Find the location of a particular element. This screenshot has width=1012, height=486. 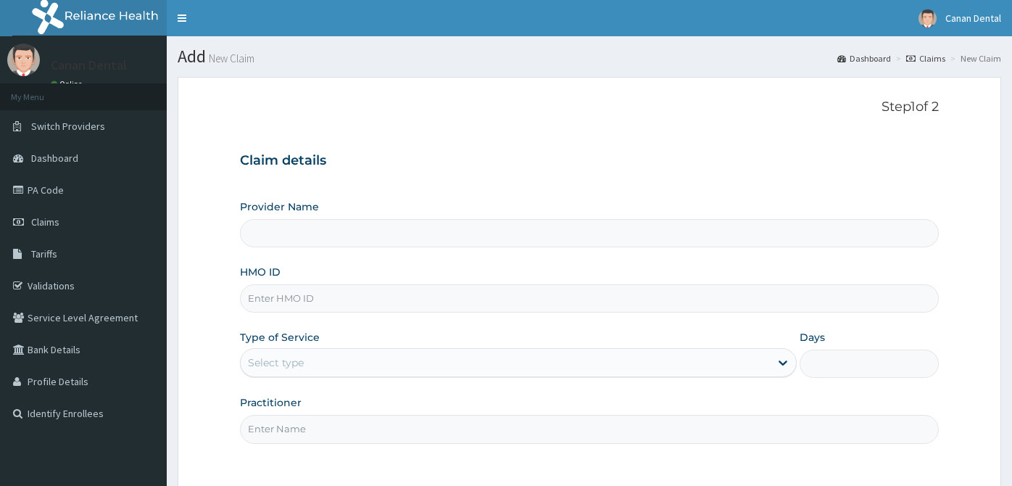

div: Select type is located at coordinates (276, 363).